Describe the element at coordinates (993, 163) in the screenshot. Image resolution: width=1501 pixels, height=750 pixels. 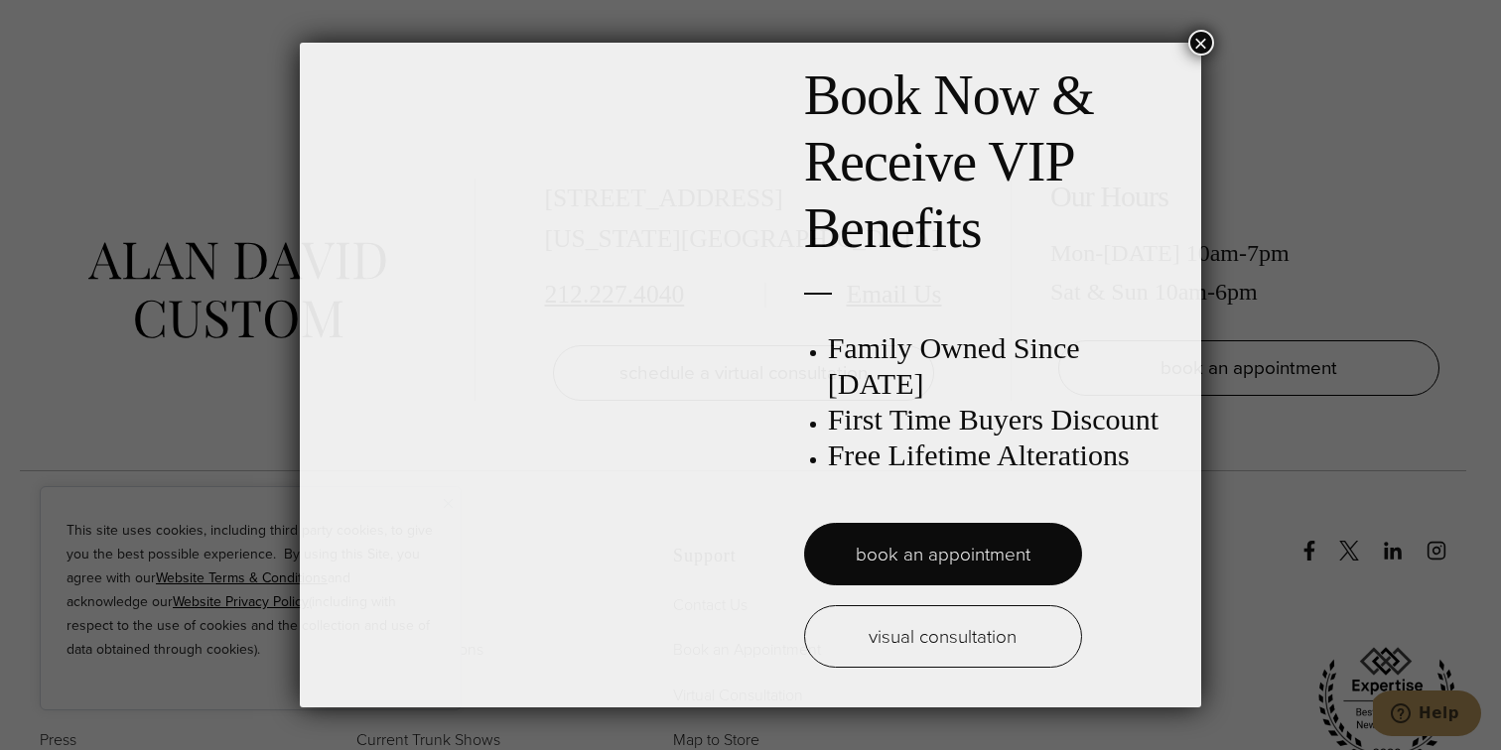
I see `h2: Book Now & Receive VIP Benefits` at that location.